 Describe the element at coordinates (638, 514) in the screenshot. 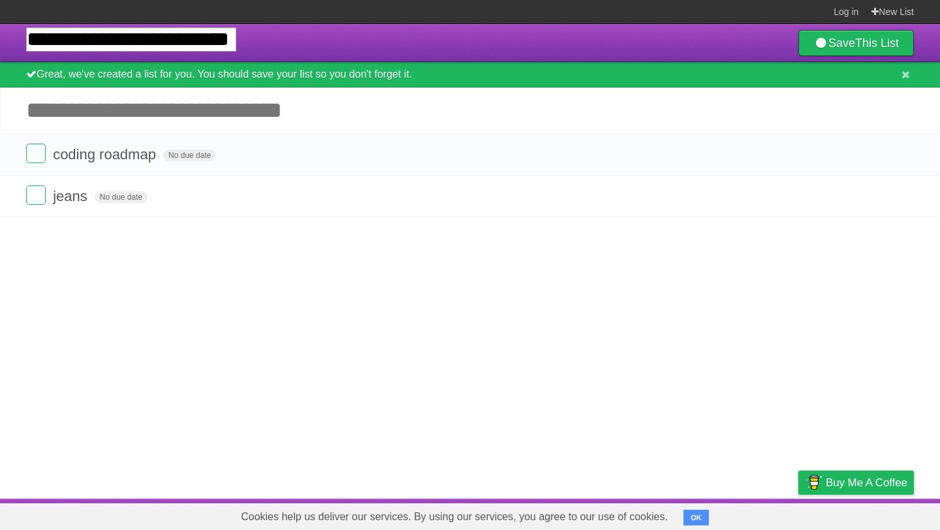

I see `a: About` at that location.